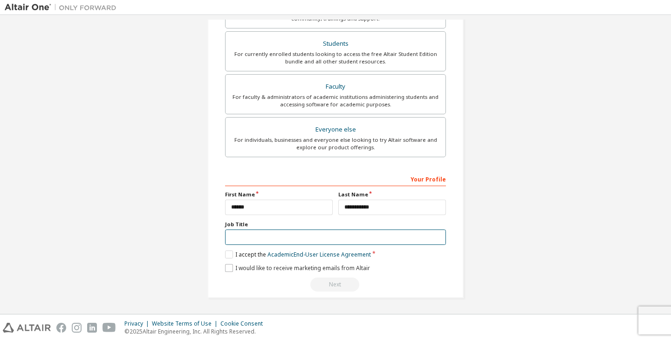 The image size is (671, 341). I want to click on div: For currently enrolled students looking to access the free Altair Student Edition bundle and all ..., so click(336, 58).